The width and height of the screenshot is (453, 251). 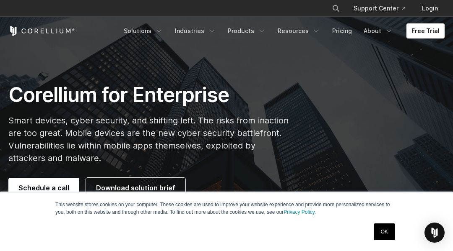 What do you see at coordinates (151, 95) in the screenshot?
I see `h1: Corellium for Enterprise` at bounding box center [151, 95].